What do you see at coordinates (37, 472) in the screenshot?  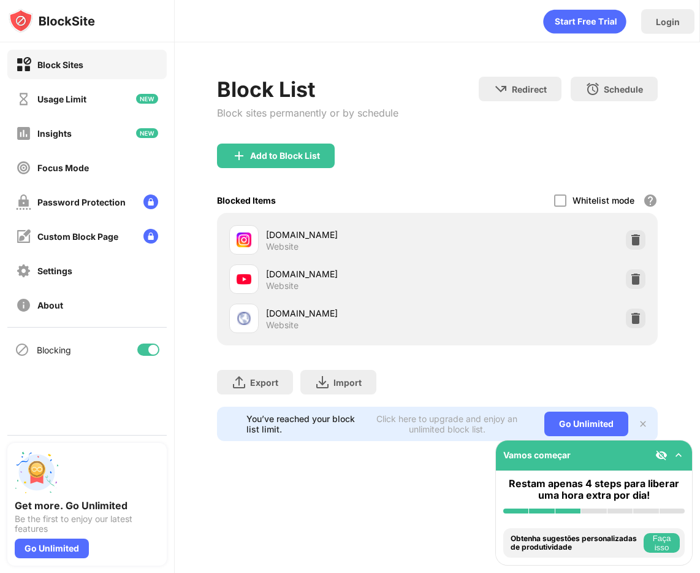 I see `img: push-unlimited.svg` at bounding box center [37, 472].